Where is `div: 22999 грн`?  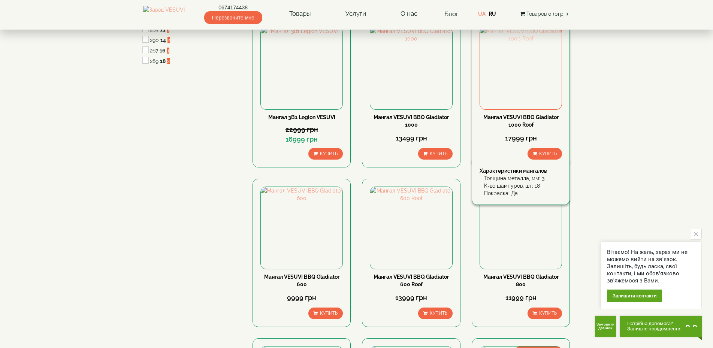 div: 22999 грн is located at coordinates (302, 130).